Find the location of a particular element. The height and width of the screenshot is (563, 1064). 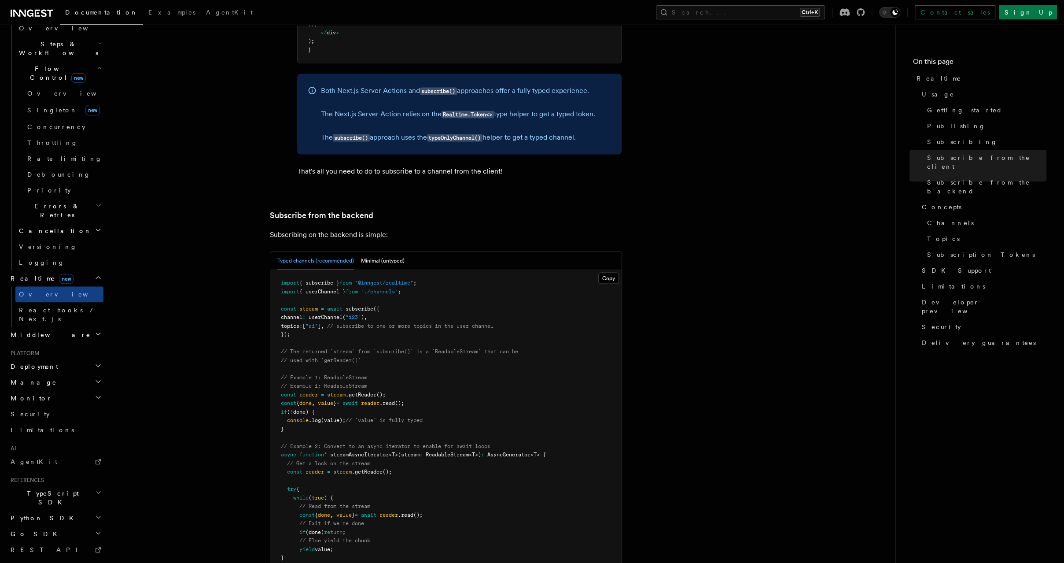

span: Steps & Workflows is located at coordinates (57, 48).